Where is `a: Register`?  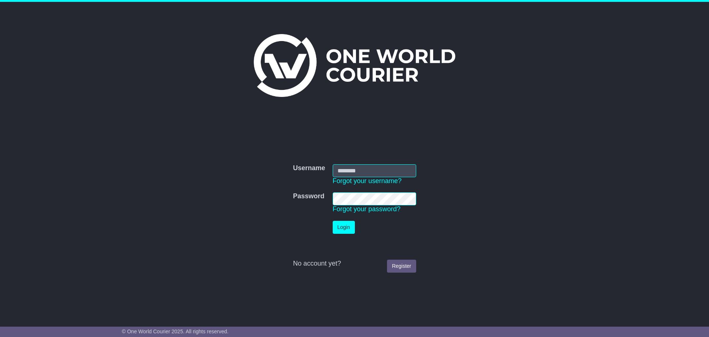
a: Register is located at coordinates (402, 266).